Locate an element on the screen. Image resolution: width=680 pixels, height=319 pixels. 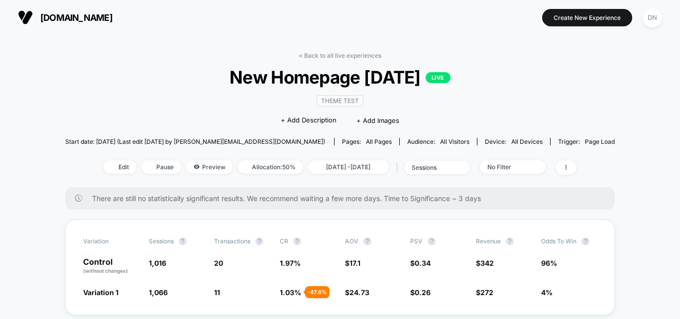
span: 1.03 % is located at coordinates (290, 292).